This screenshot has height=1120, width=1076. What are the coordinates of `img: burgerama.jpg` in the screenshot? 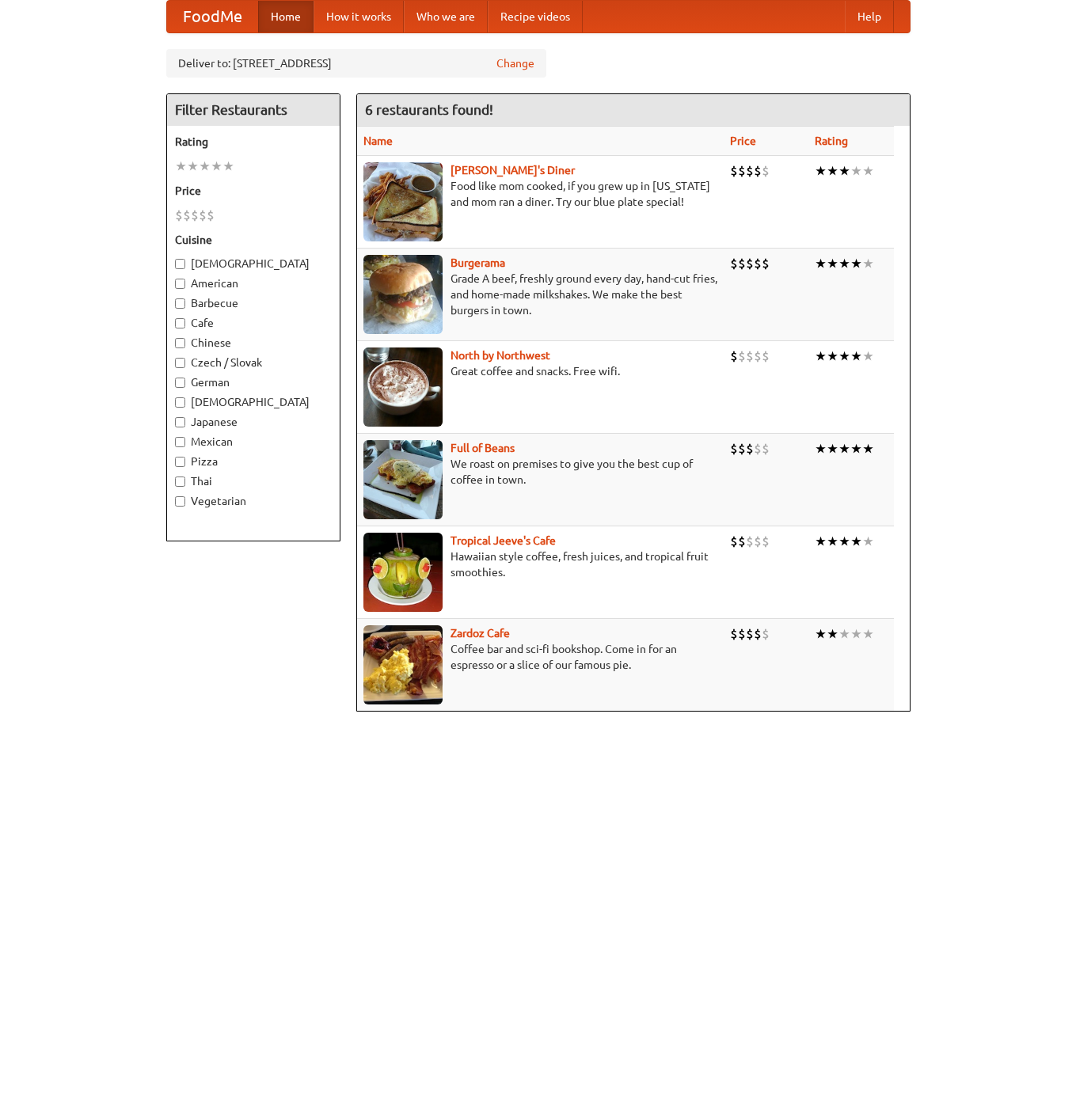 It's located at (403, 294).